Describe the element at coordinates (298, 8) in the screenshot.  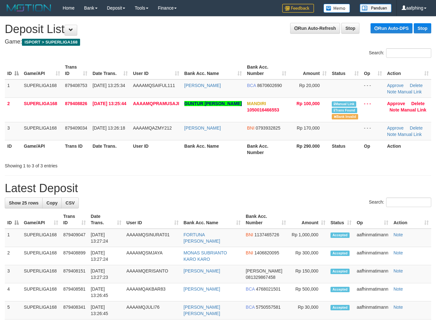
I see `img: Feedback.jpg` at that location.